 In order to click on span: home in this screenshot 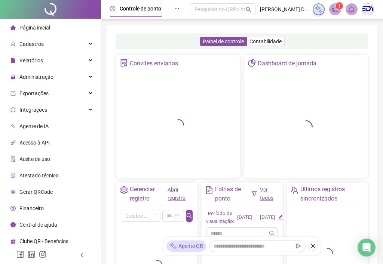, I will do `click(13, 28)`.